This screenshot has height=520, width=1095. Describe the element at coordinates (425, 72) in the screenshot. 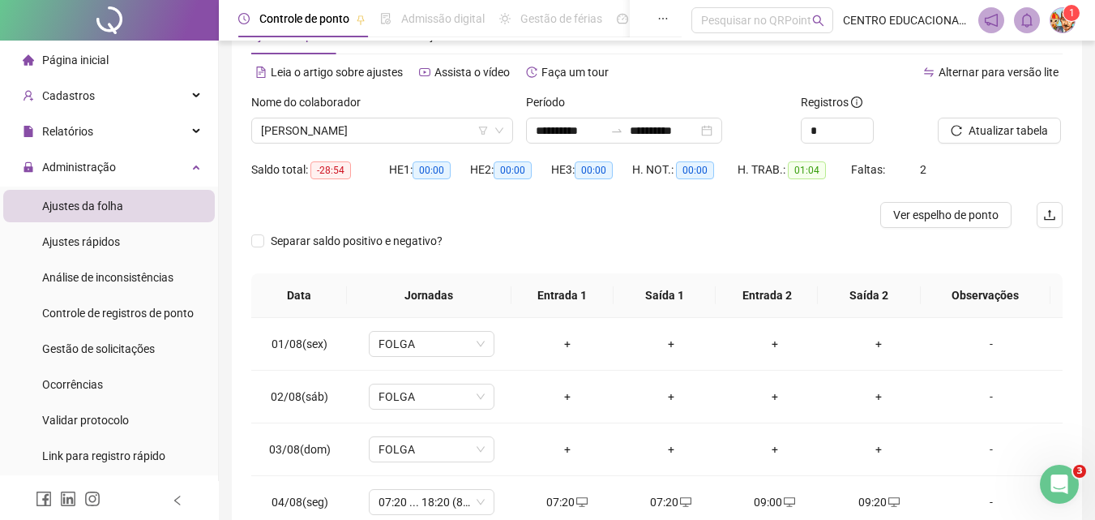

I see `span: youtube` at that location.